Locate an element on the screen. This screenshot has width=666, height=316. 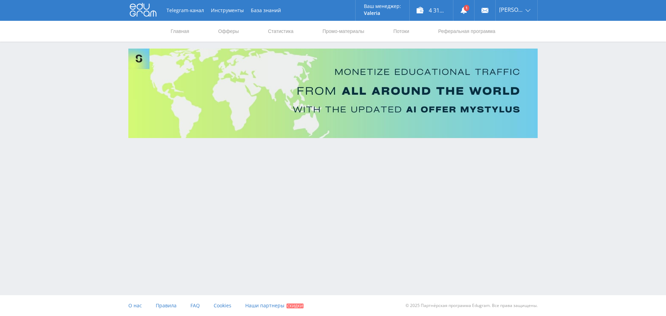
span: Правила is located at coordinates (166, 305).